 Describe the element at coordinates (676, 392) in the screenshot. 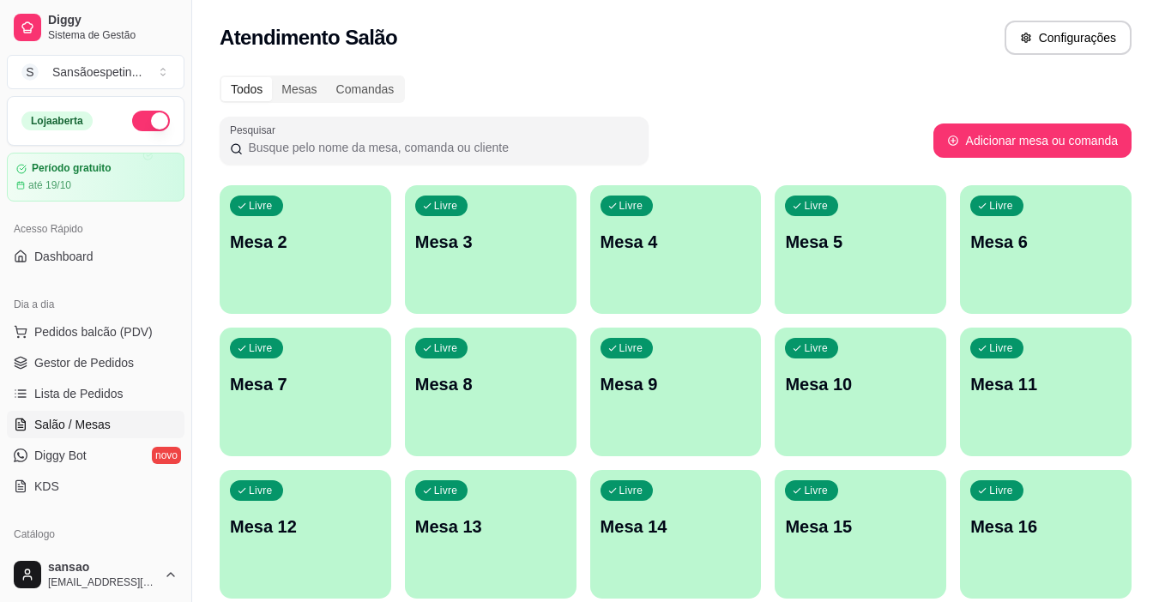

I see `button: LivreMesa 9` at that location.